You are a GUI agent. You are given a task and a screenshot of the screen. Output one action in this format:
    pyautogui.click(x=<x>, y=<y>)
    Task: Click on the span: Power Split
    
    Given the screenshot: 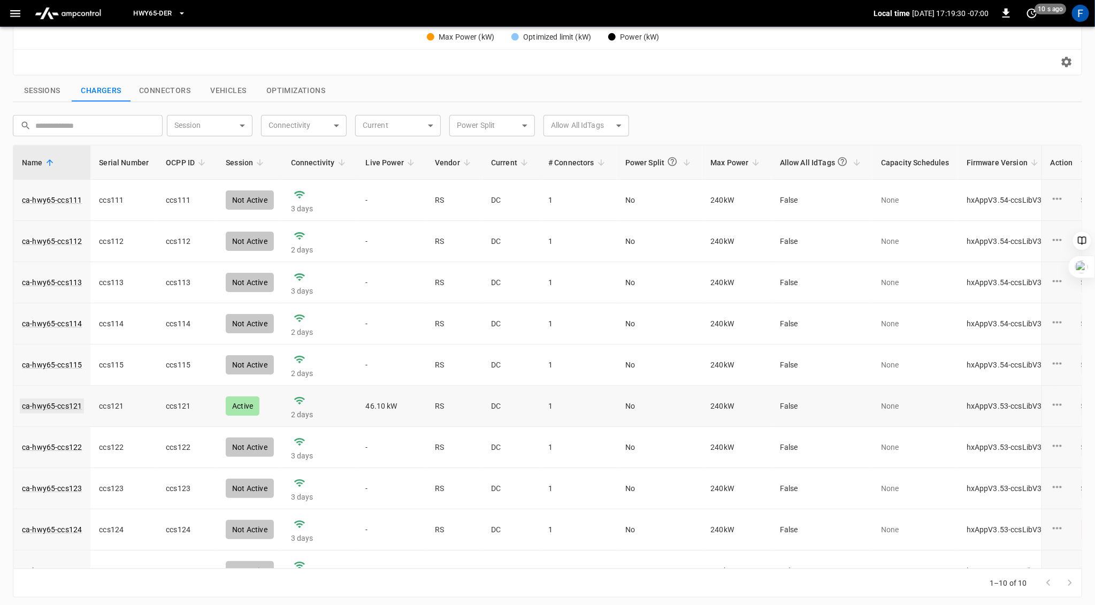 What is the action you would take?
    pyautogui.click(x=659, y=162)
    